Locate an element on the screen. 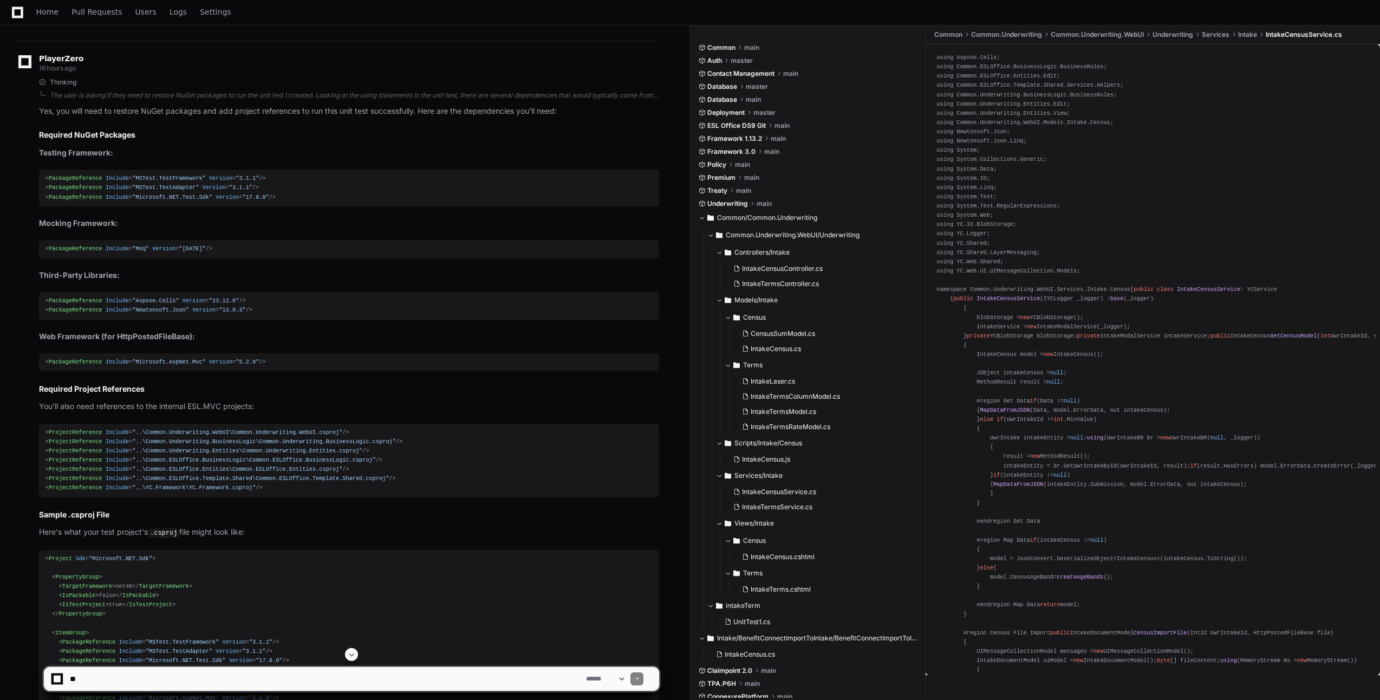  p: Here's what your test project's file might look like: is located at coordinates (349, 532).